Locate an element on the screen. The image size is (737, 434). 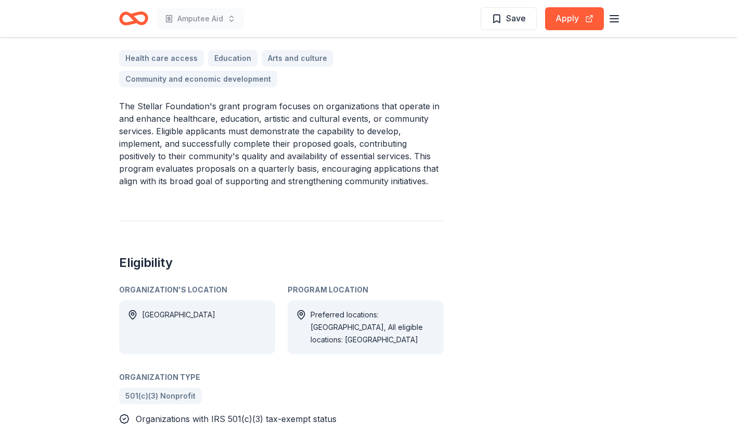
span: 501(c)(3) Nonprofit is located at coordinates (160, 396).